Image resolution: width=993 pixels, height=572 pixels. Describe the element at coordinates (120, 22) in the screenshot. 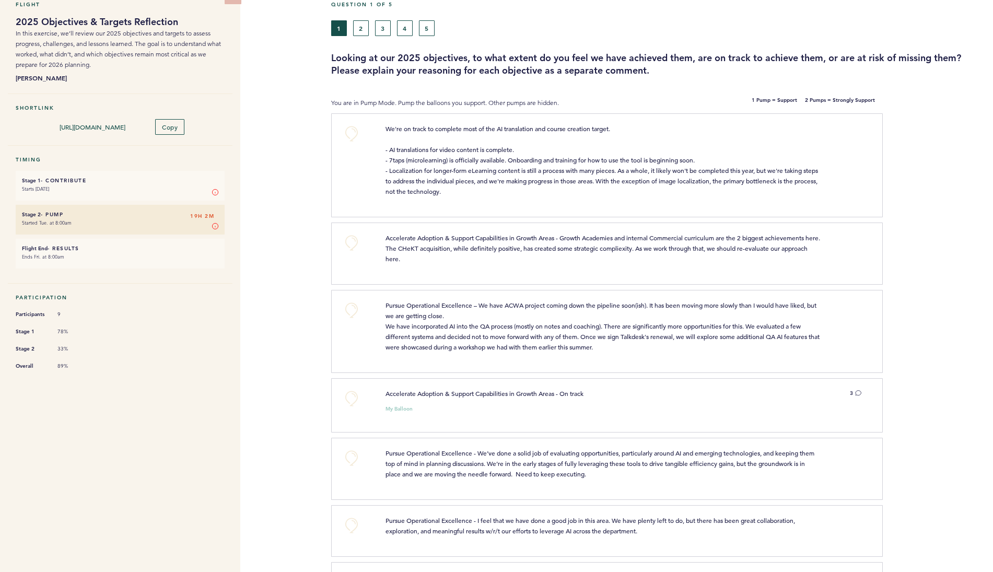

I see `h1: 2025 Objectives & Targets Reflection` at that location.